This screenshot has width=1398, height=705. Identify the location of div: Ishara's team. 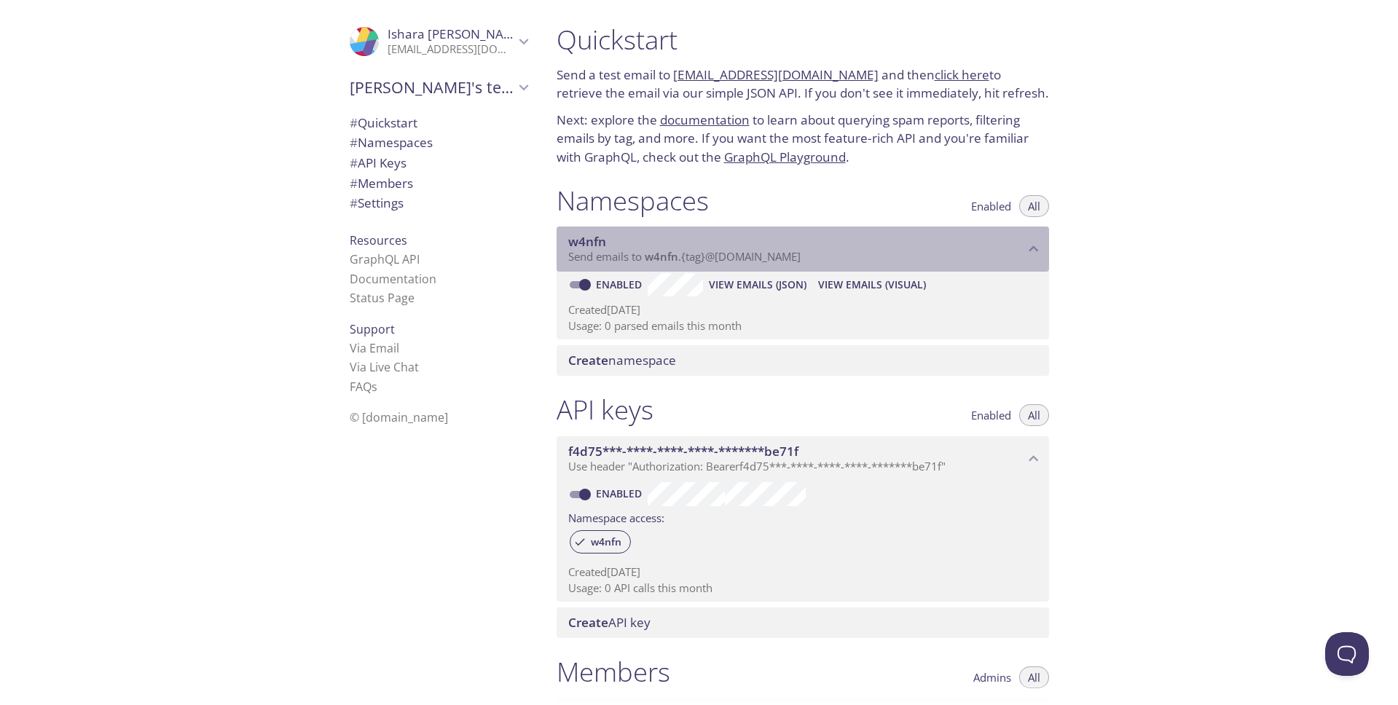
(439, 87).